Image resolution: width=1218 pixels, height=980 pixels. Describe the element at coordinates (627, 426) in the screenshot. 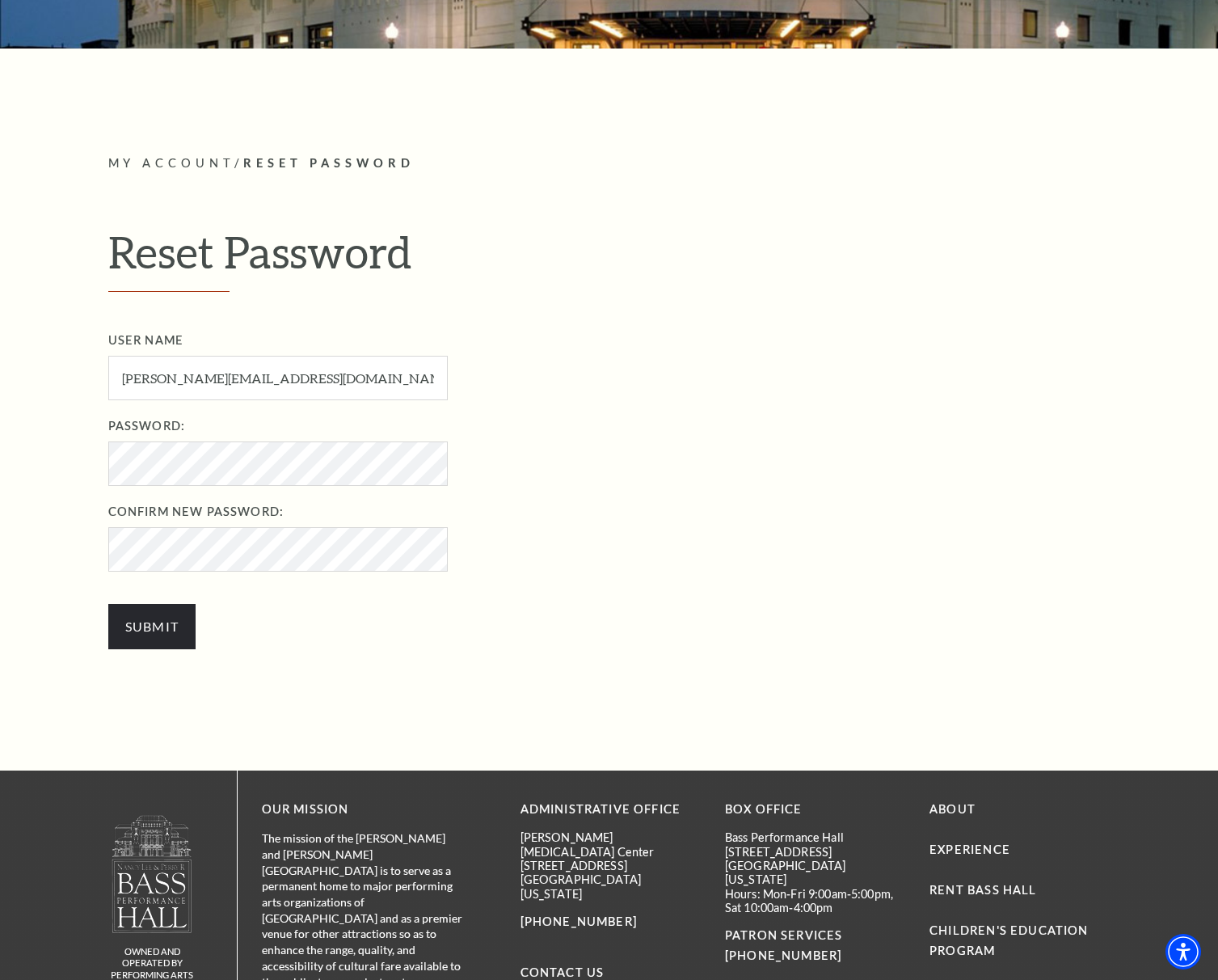

I see `label: Password:` at that location.